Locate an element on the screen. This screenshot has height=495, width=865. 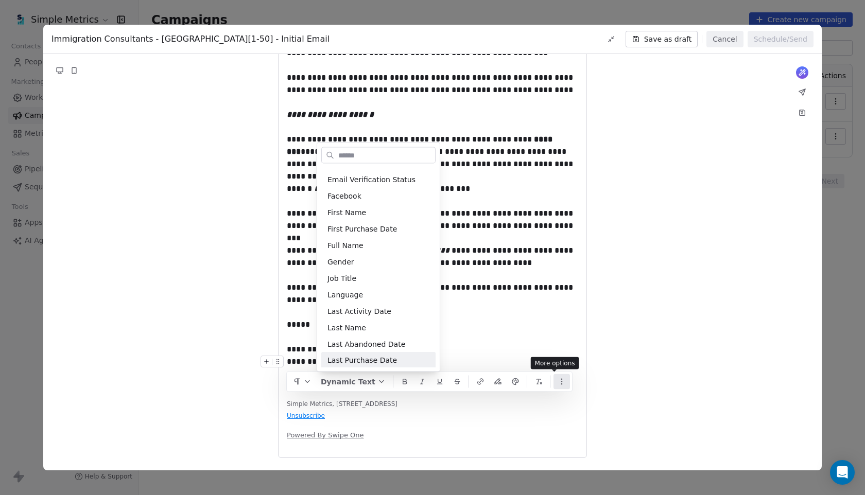
div: Full Name is located at coordinates (378, 245).